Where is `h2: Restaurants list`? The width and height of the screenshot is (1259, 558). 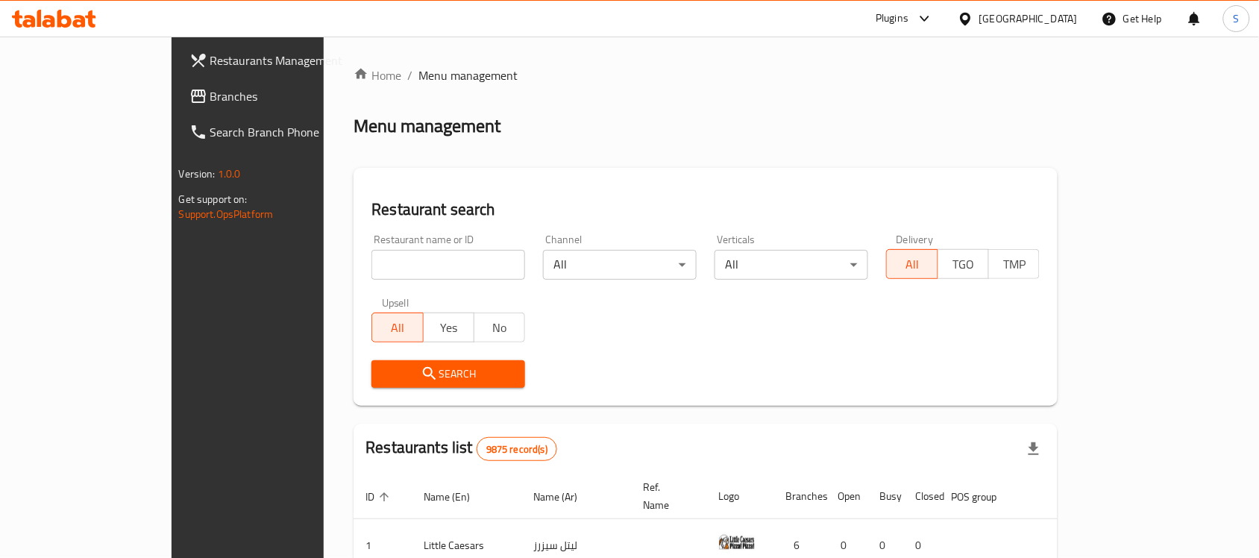
h2: Restaurants list is located at coordinates (461, 448).